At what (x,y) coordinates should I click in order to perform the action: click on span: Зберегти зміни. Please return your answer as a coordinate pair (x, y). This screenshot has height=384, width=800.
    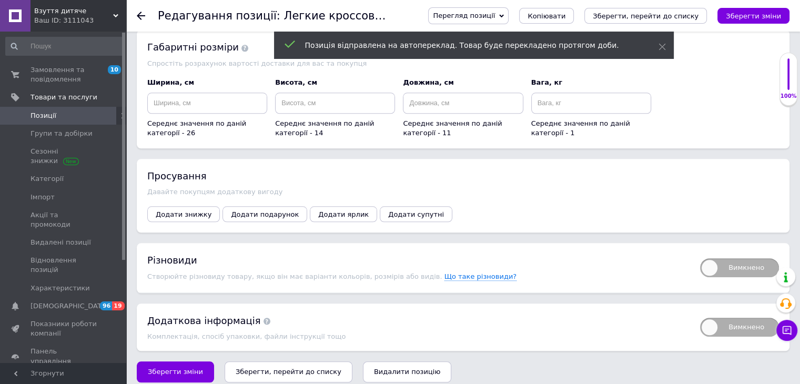
    Looking at the image, I should click on (175, 371).